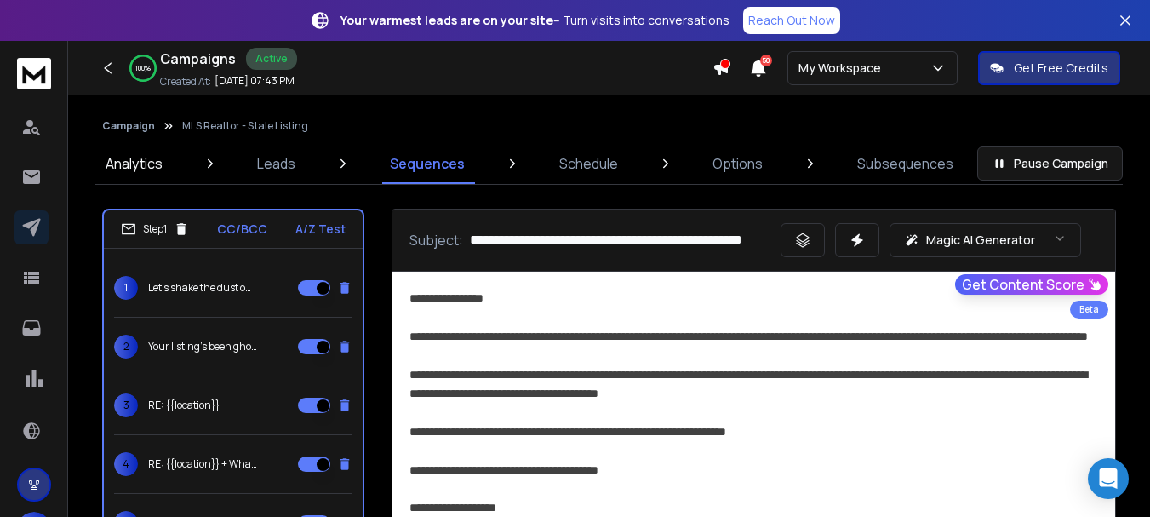 The height and width of the screenshot is (517, 1150). I want to click on p: 100 %, so click(143, 68).